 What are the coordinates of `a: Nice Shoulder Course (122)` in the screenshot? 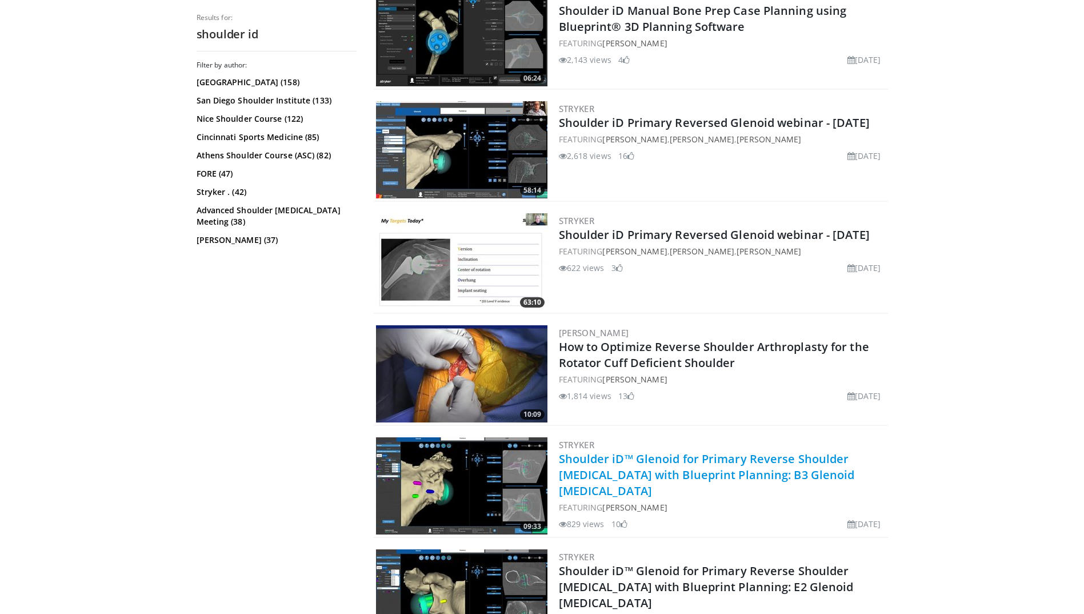 It's located at (275, 119).